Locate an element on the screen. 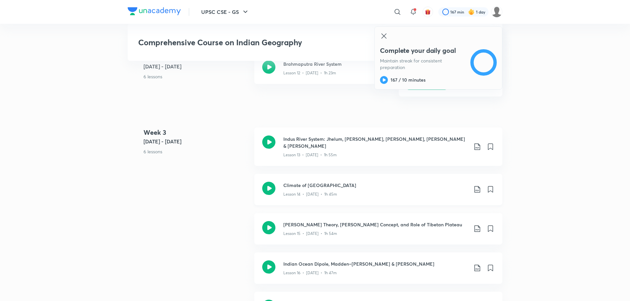 This screenshot has width=630, height=301. a: Company Logo is located at coordinates (154, 12).